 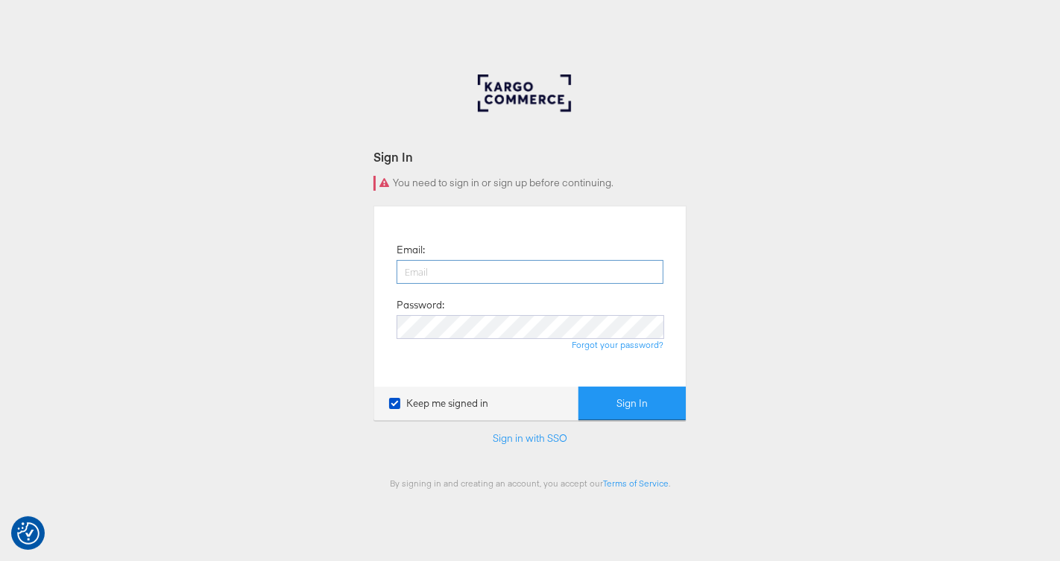 I want to click on div: Sign In, so click(x=530, y=157).